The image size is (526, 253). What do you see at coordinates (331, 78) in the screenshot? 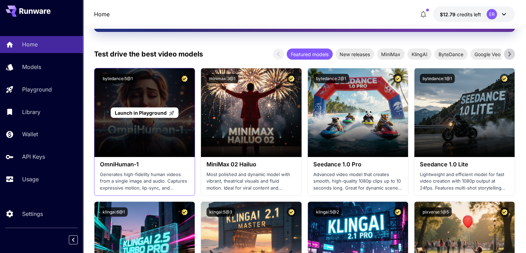
I see `button: bytedance:2@1` at bounding box center [331, 78].